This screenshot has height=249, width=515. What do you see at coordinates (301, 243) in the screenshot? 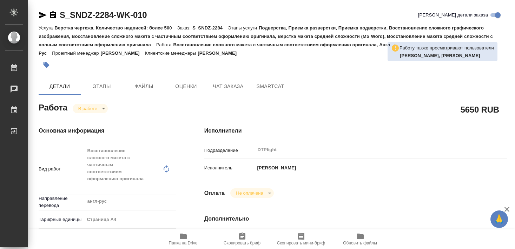
I see `span: Скопировать мини-бриф` at bounding box center [301, 243].